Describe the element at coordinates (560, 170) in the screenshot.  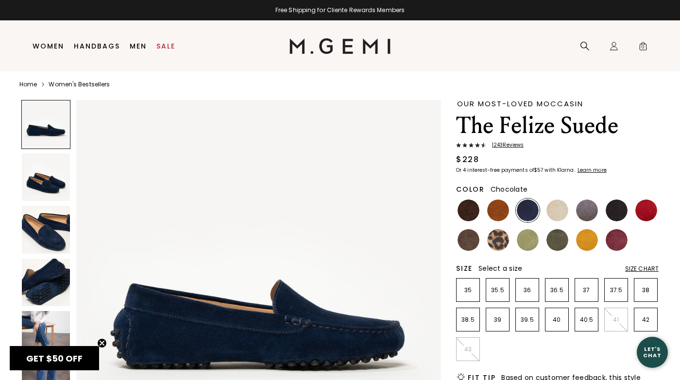
I see `klarna-placement-style-body: with Klarna` at that location.